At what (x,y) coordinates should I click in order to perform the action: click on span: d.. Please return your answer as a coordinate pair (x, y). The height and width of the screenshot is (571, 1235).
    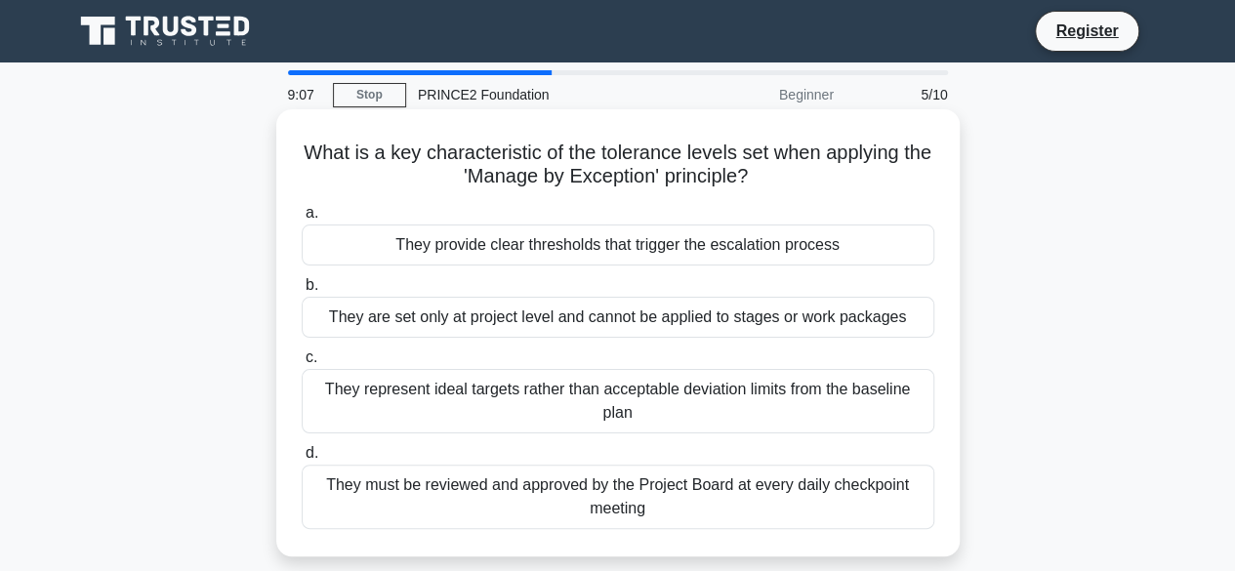
    Looking at the image, I should click on (312, 452).